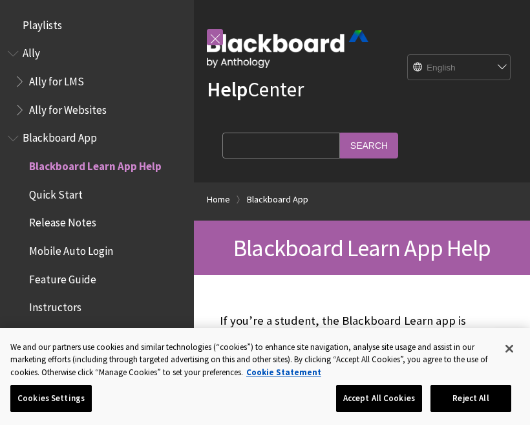 This screenshot has width=530, height=425. I want to click on span: Students, so click(51, 333).